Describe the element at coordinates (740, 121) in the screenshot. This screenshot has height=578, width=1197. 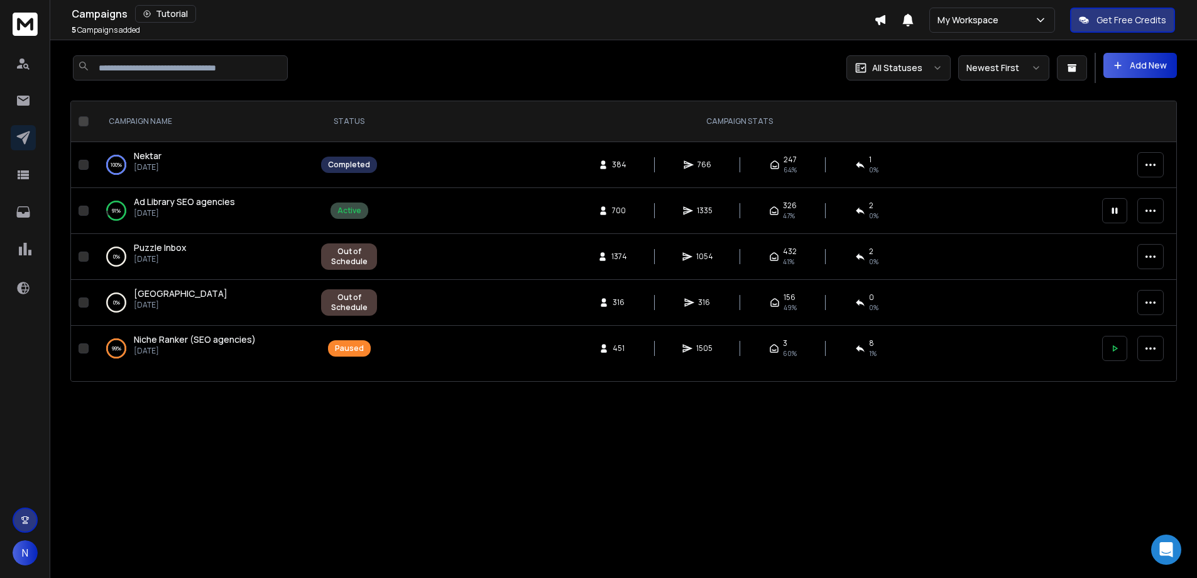
I see `th: CAMPAIGN STATS` at that location.